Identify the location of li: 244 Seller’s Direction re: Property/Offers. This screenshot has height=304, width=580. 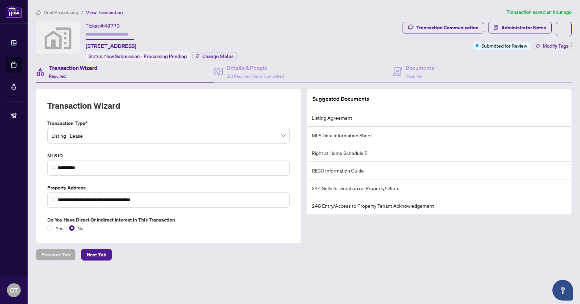
(439, 188).